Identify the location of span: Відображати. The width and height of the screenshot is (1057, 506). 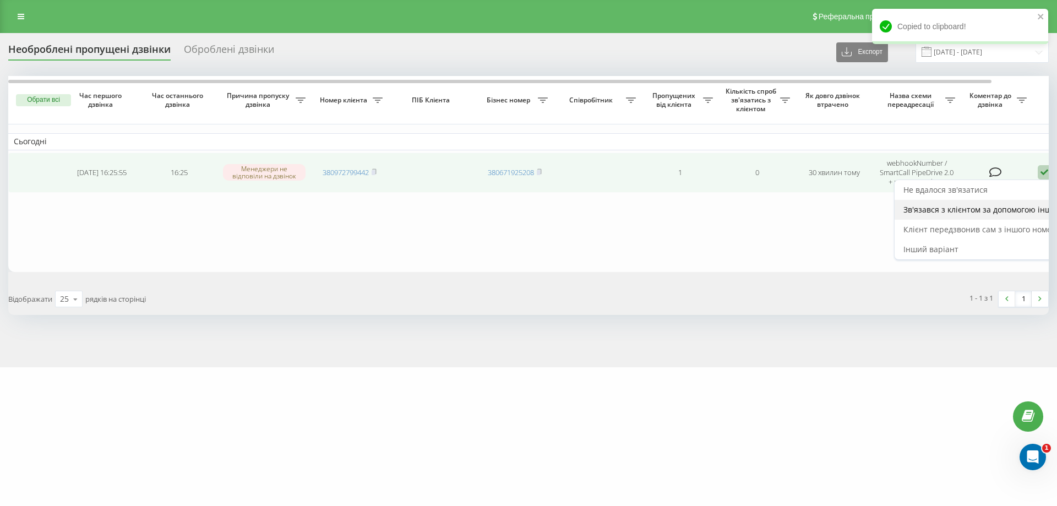
(30, 299).